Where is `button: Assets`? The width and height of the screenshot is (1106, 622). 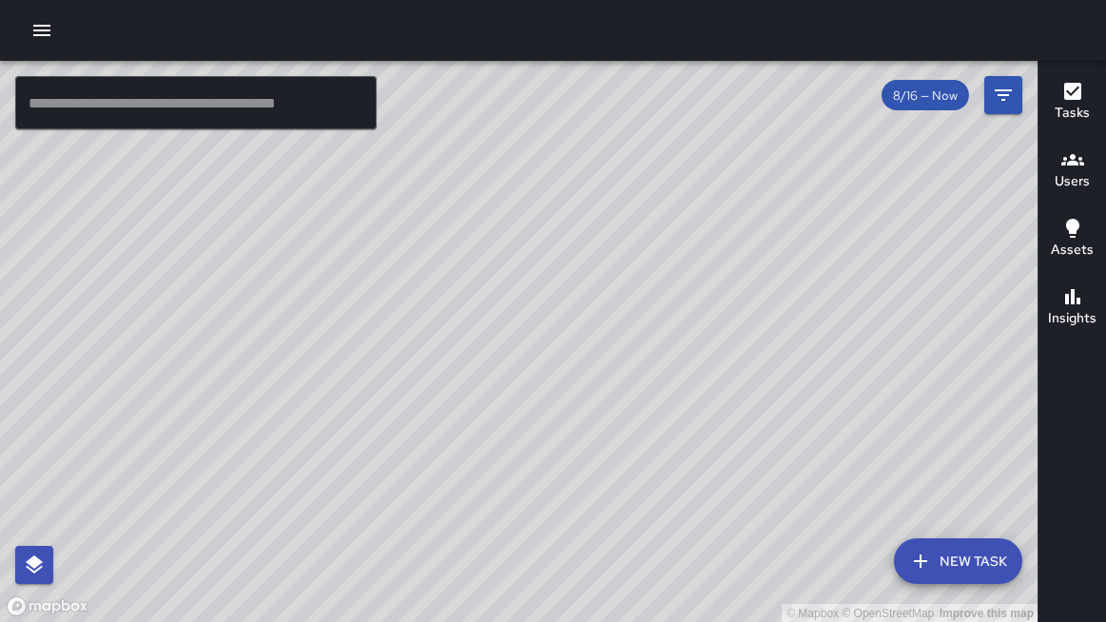 button: Assets is located at coordinates (1072, 240).